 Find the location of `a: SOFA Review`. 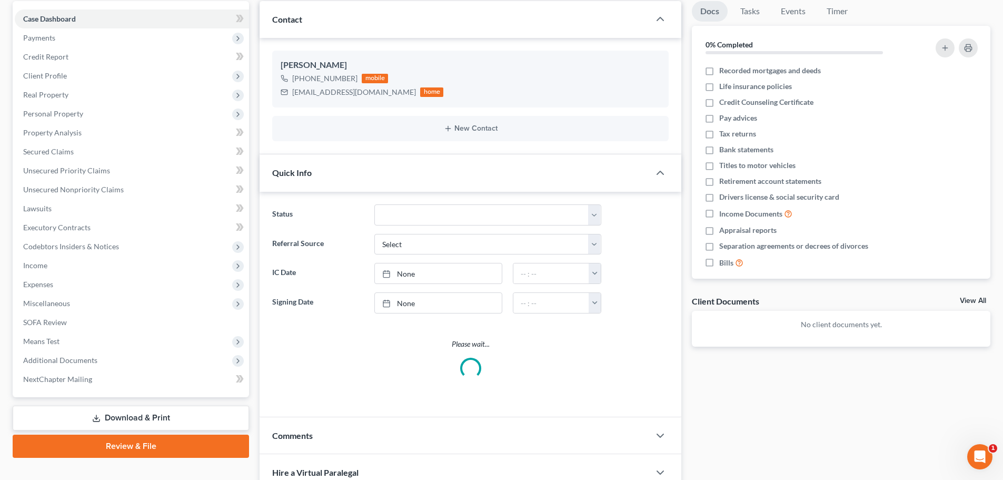

a: SOFA Review is located at coordinates (132, 322).